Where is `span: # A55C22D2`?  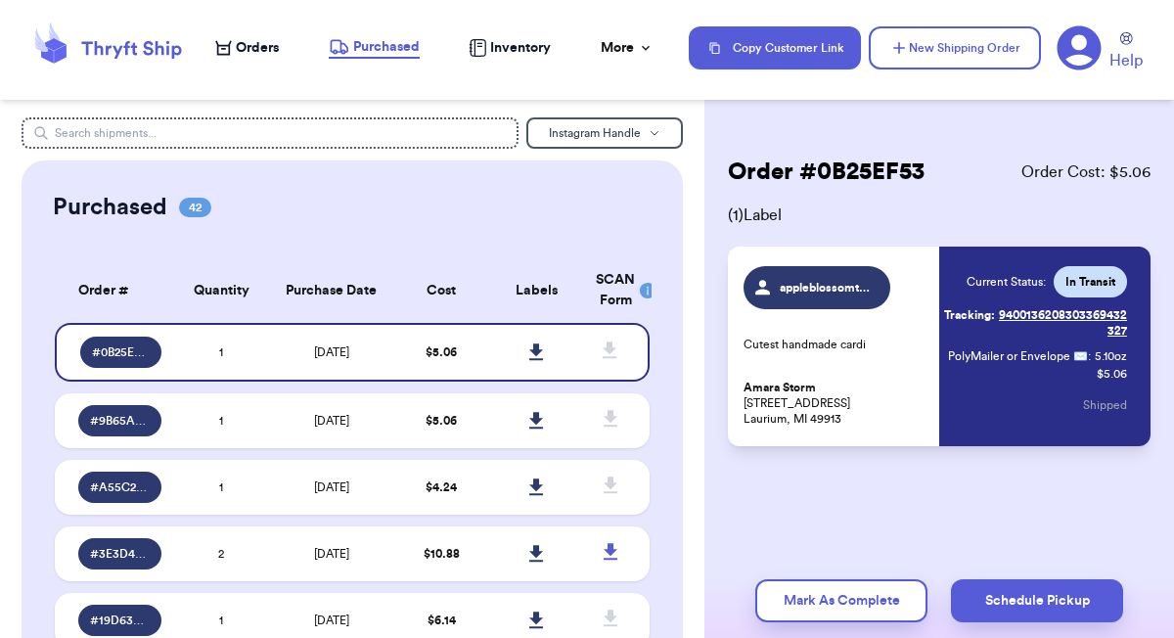
span: # A55C22D2 is located at coordinates (120, 487).